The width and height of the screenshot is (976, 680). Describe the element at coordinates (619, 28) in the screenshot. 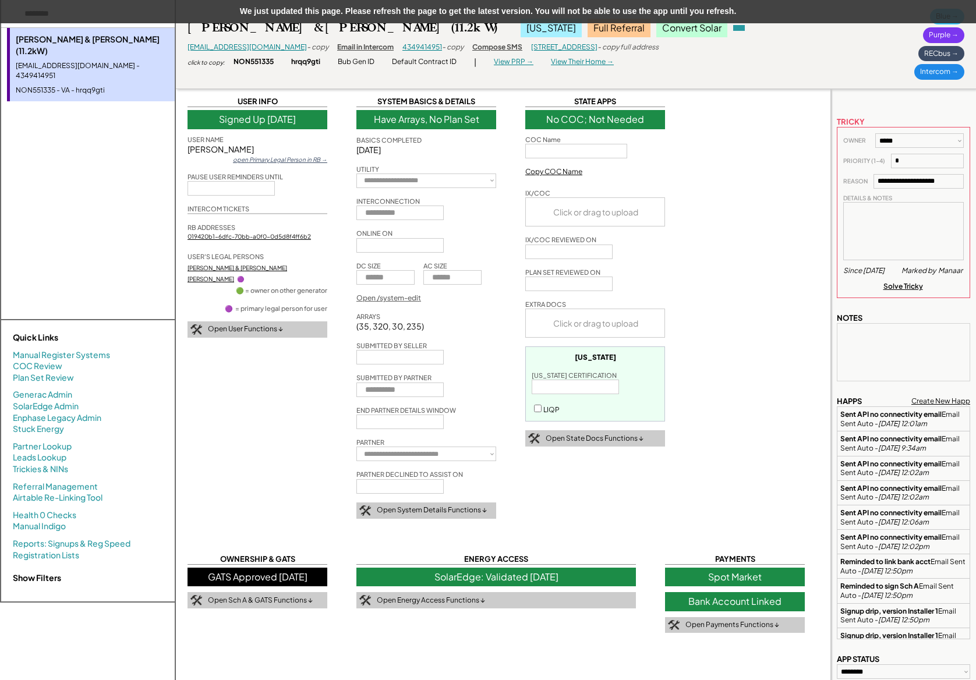

I see `div: Full Referral` at that location.